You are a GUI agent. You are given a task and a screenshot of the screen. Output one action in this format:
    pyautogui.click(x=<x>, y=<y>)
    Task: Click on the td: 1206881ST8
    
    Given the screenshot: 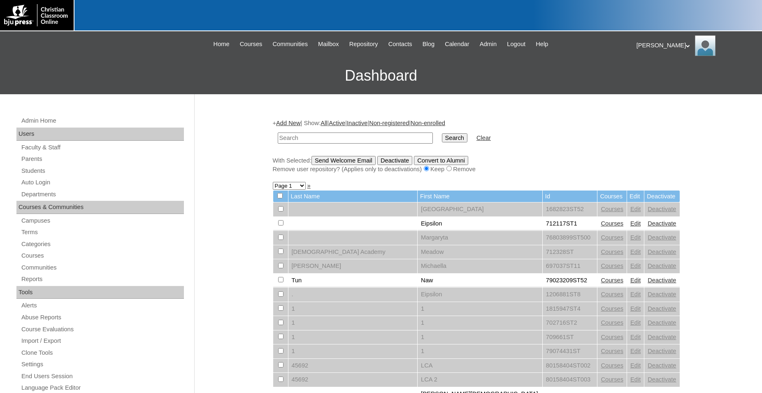 What is the action you would take?
    pyautogui.click(x=570, y=295)
    